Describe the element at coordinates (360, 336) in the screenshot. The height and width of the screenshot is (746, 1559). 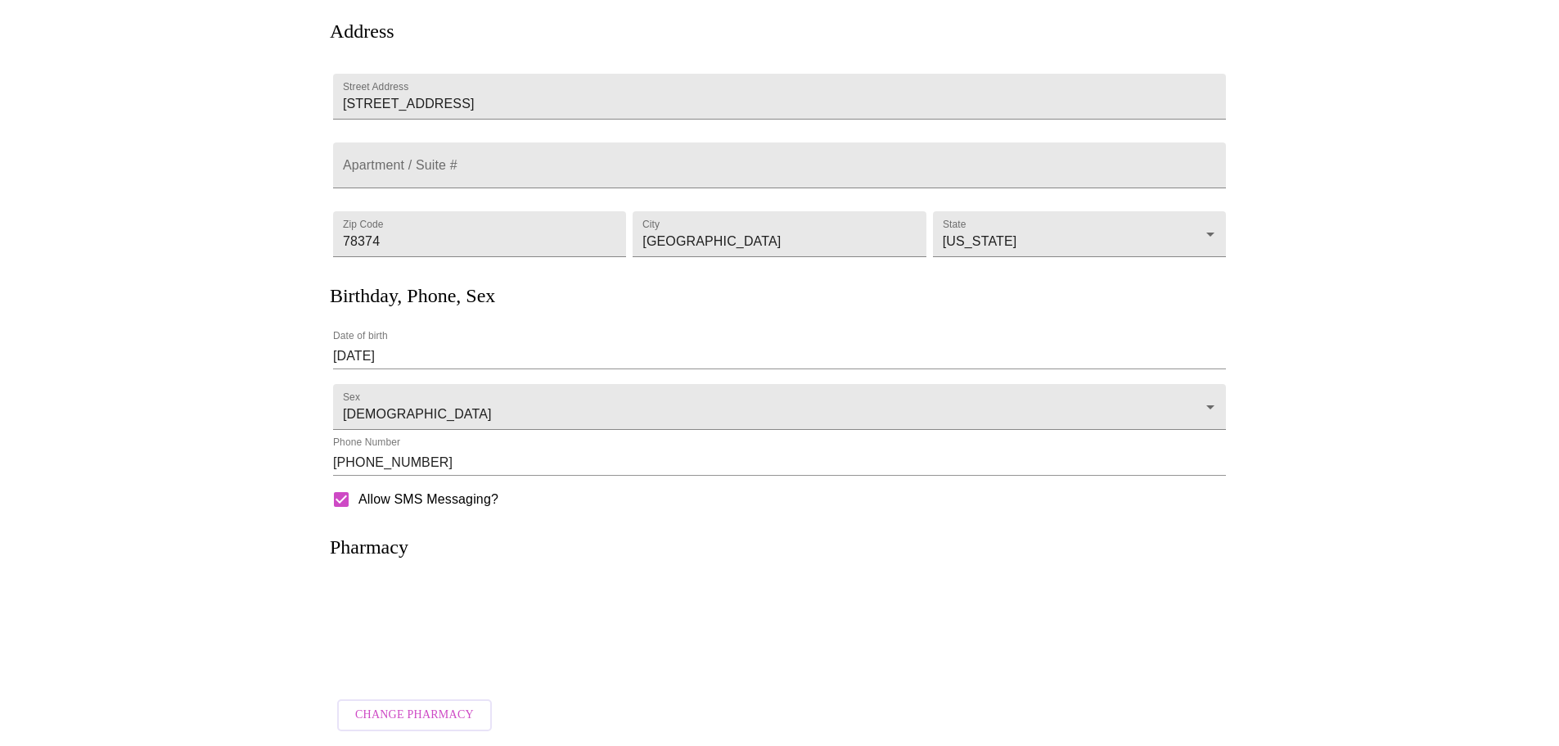
I see `label: Date of birth` at that location.